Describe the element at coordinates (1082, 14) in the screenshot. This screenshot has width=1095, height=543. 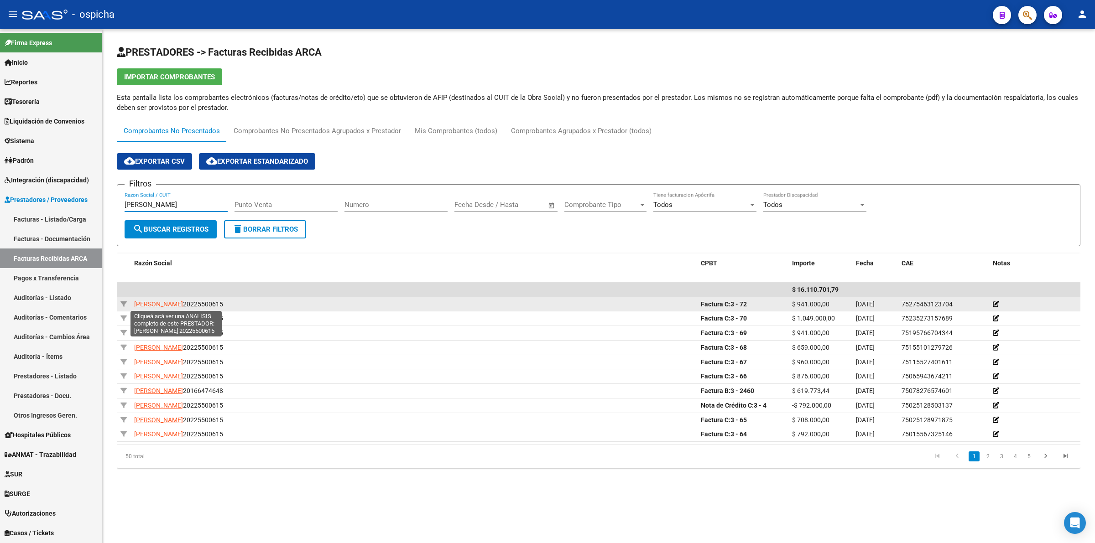
I see `mat-icon: person` at that location.